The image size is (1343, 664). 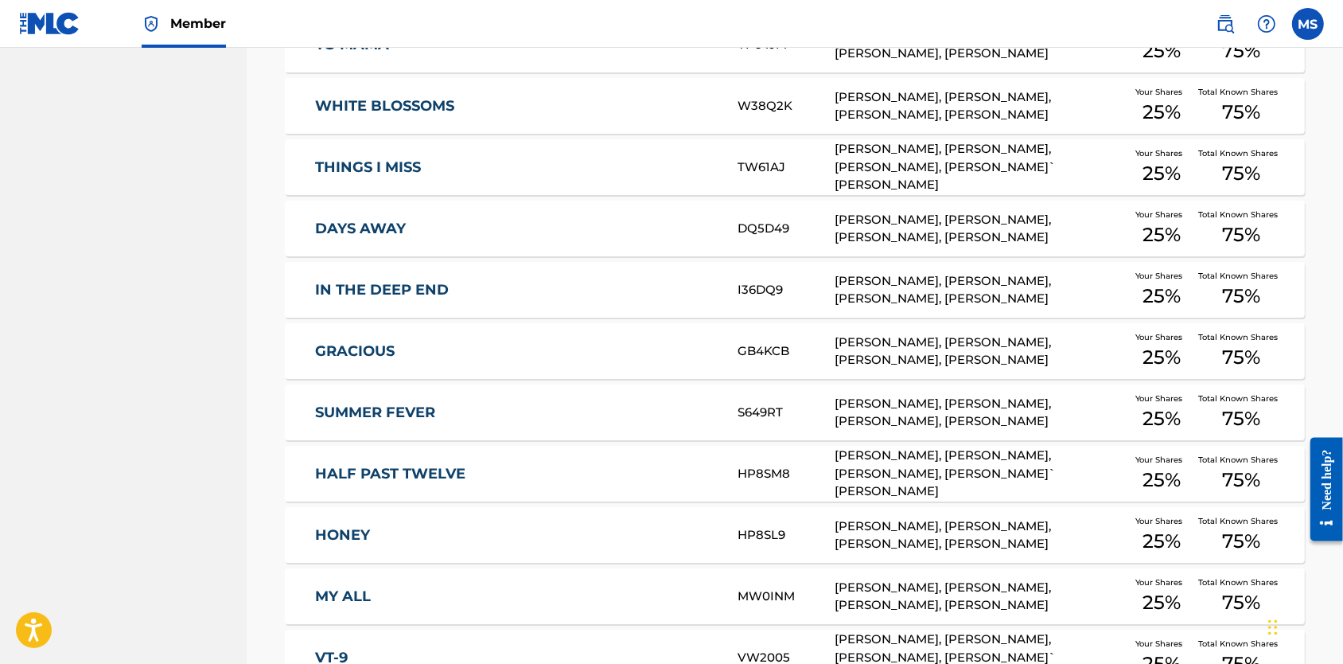 I want to click on img: help, so click(x=1267, y=24).